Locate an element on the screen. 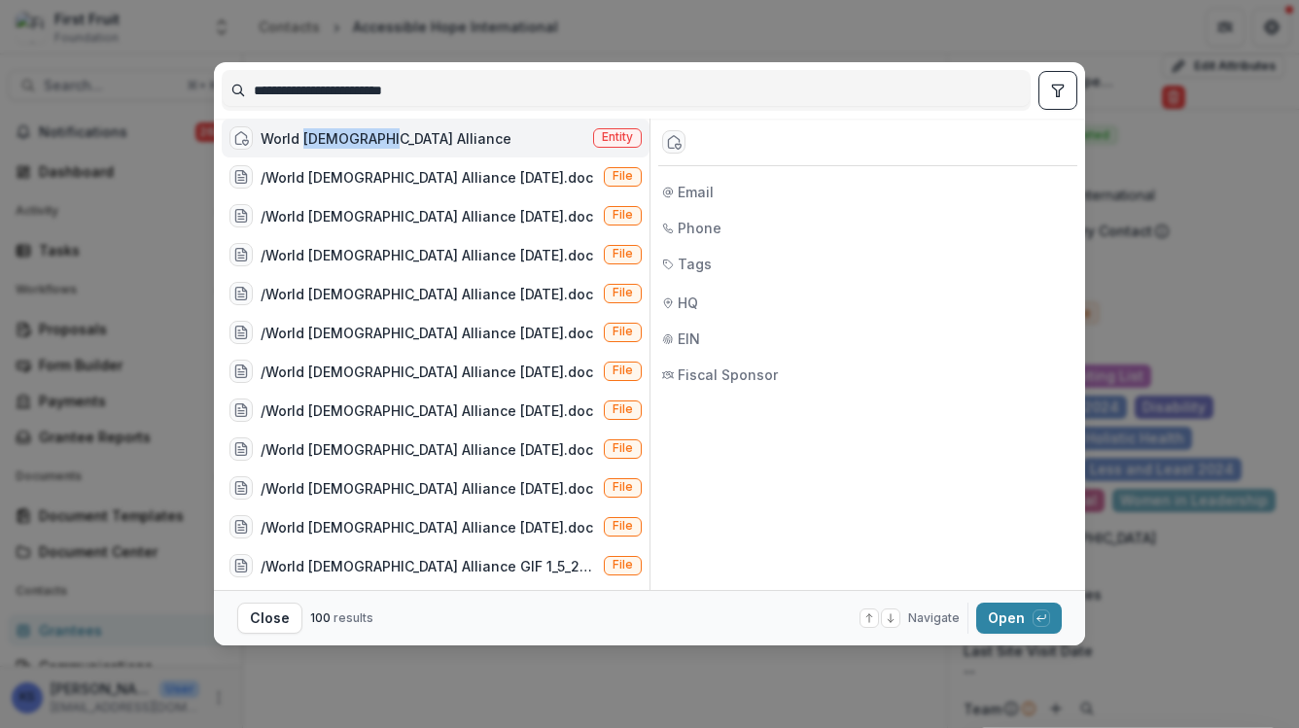  span: HQ is located at coordinates (687, 302).